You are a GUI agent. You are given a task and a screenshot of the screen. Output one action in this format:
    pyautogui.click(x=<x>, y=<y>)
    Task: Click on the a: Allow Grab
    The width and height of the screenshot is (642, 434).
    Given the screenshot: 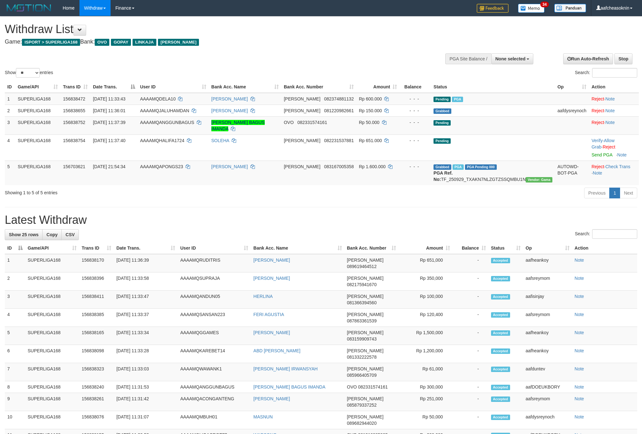 What is the action you would take?
    pyautogui.click(x=603, y=144)
    